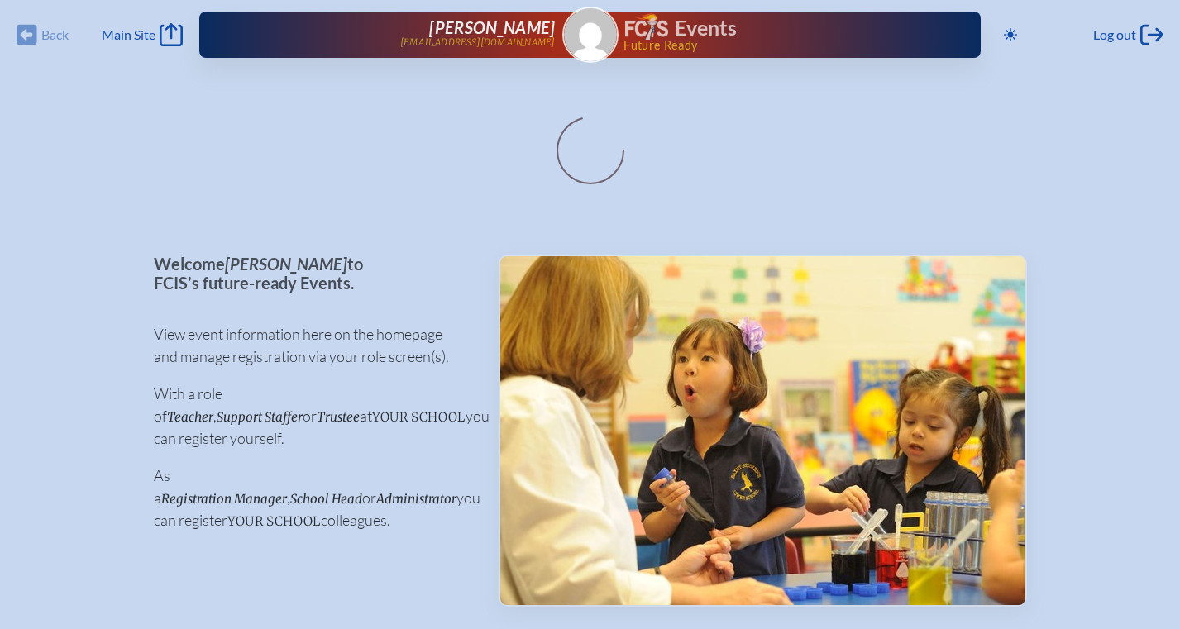 This screenshot has height=629, width=1180. Describe the element at coordinates (777, 32) in the screenshot. I see `div: FCIS Events — Future ready` at that location.